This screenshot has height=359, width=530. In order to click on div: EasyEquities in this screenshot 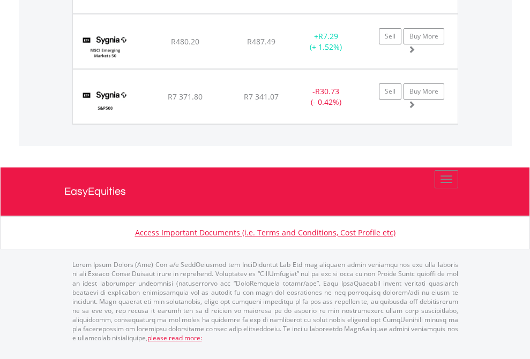, I will do `click(265, 192)`.